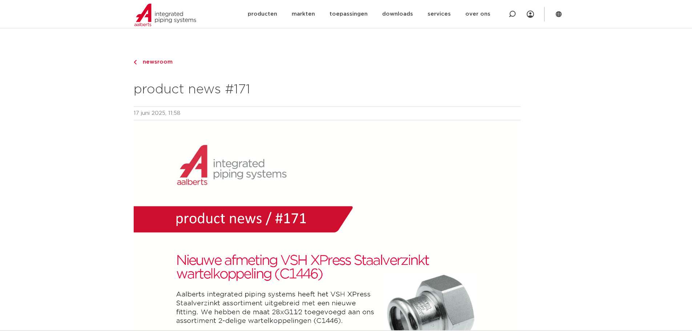 This screenshot has height=331, width=692. What do you see at coordinates (135, 62) in the screenshot?
I see `img: chevron-right.svg` at bounding box center [135, 62].